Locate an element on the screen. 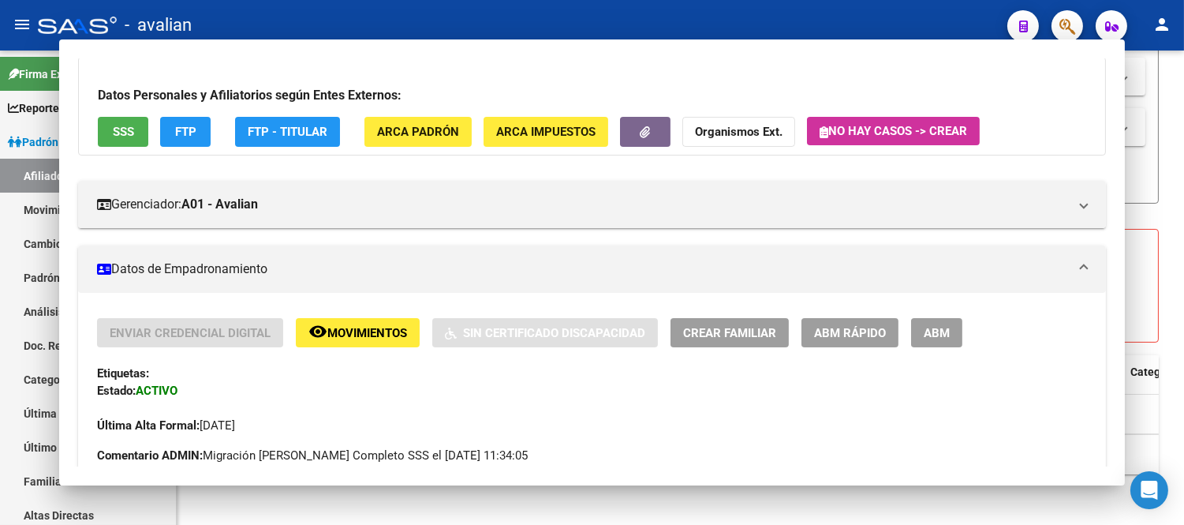  span: Crear Familiar is located at coordinates (730, 333).